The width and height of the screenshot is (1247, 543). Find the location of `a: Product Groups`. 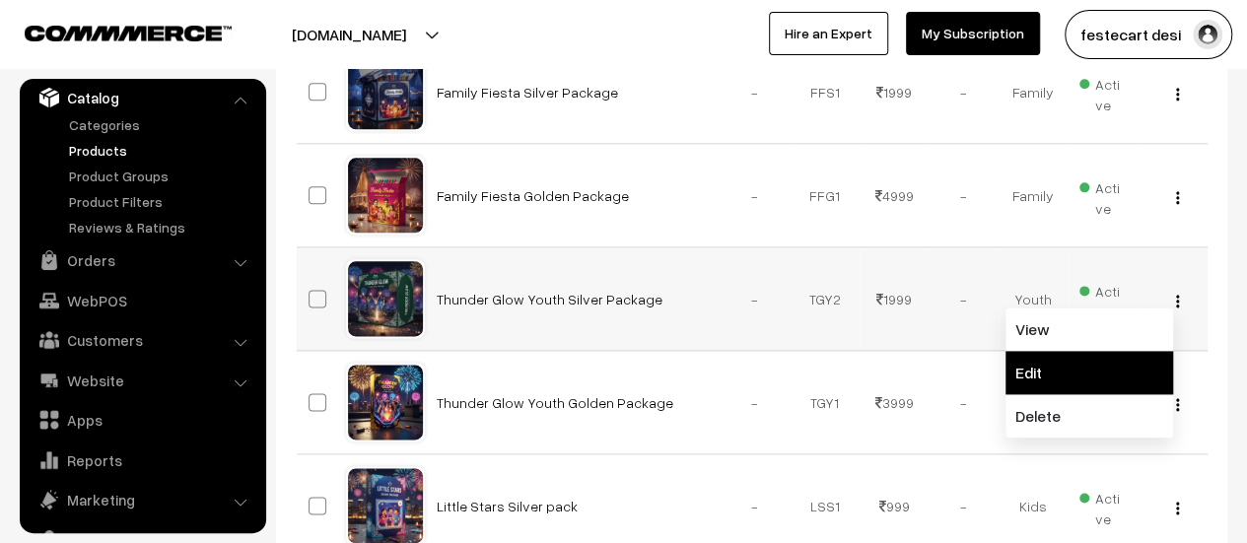

a: Product Groups is located at coordinates (162, 175).